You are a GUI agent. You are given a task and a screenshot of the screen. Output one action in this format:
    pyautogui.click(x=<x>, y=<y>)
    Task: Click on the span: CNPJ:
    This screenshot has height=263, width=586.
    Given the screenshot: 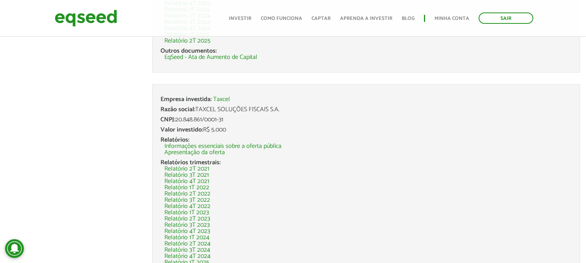 What is the action you would take?
    pyautogui.click(x=168, y=120)
    